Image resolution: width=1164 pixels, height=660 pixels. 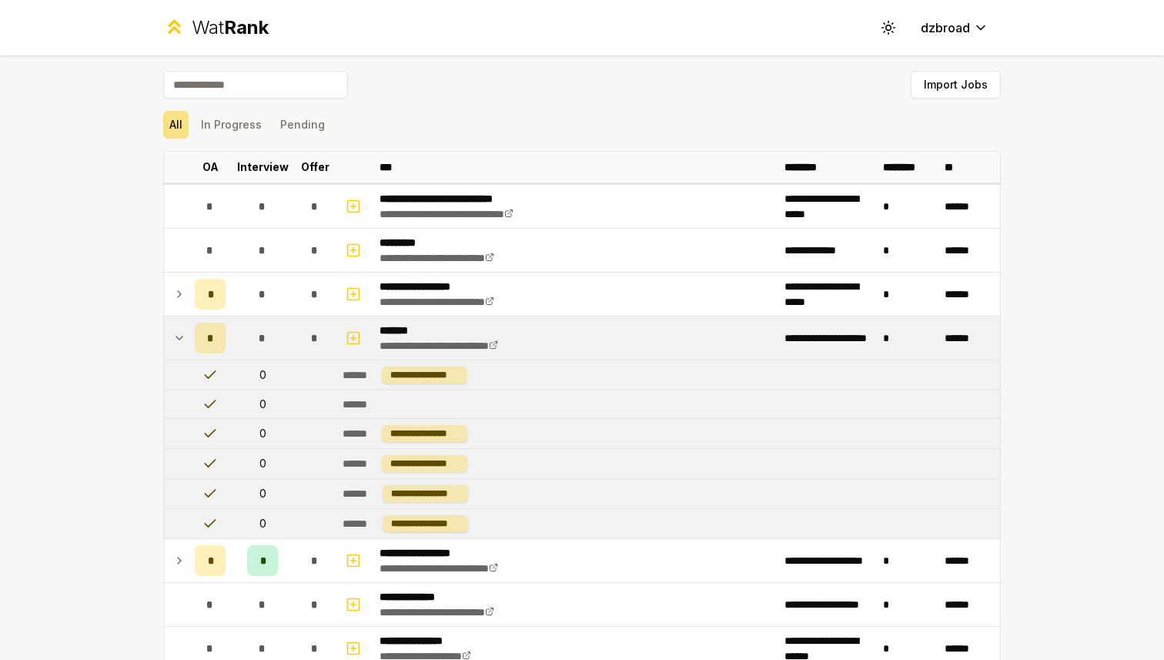 What do you see at coordinates (956, 85) in the screenshot?
I see `button: Import Jobs` at bounding box center [956, 85].